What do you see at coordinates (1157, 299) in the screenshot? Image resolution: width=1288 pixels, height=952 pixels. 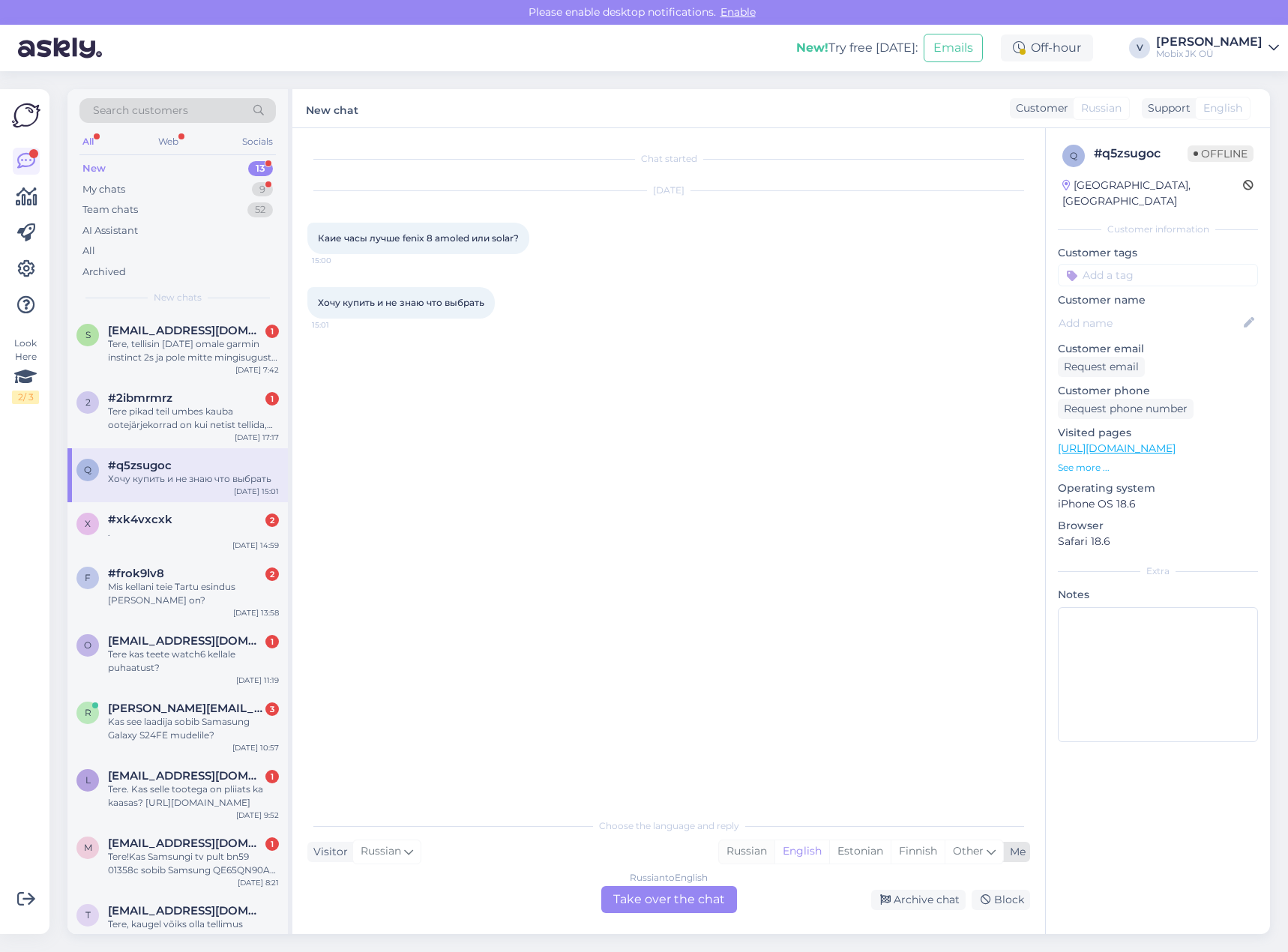 I see `p: Customer name` at bounding box center [1157, 299].